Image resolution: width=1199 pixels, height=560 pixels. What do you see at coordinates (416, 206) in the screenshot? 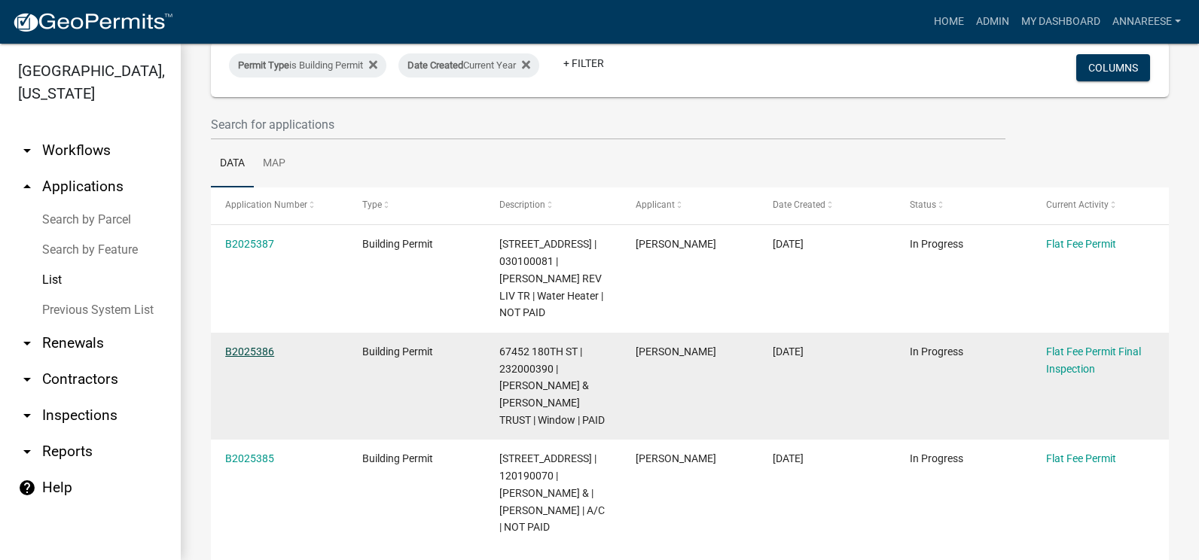
I see `datatable-header-cell: Type` at bounding box center [416, 206].